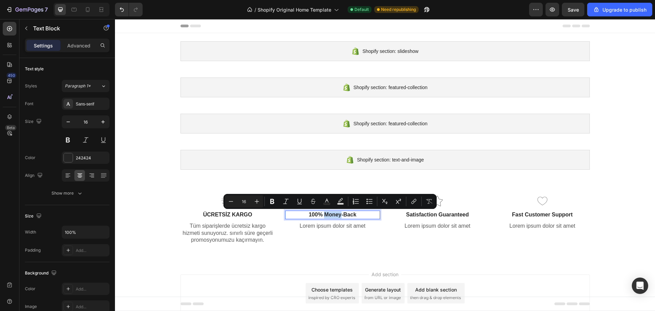 This screenshot has height=311, width=655. Describe the element at coordinates (11, 128) in the screenshot. I see `div: Beta` at that location.